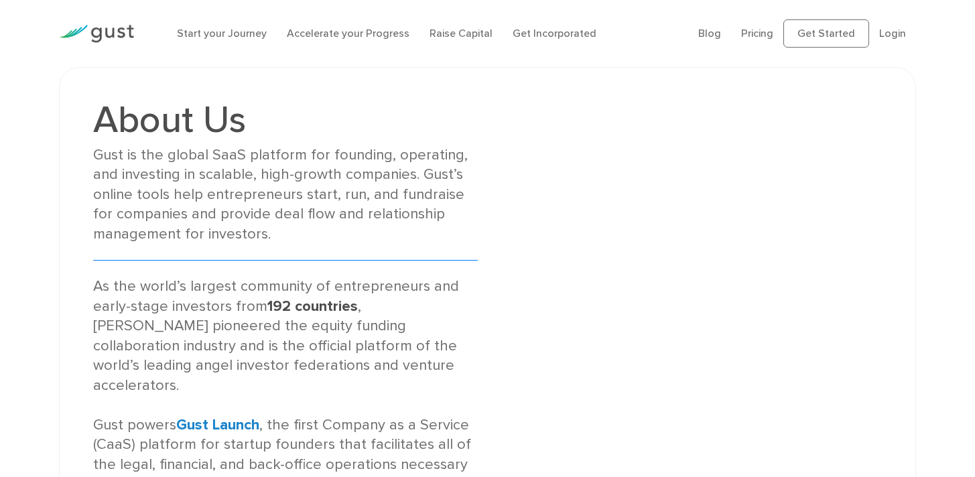  What do you see at coordinates (826, 33) in the screenshot?
I see `a: Get Started` at bounding box center [826, 33].